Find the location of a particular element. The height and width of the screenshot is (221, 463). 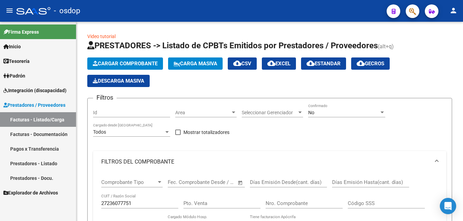

span: Comprobante Tipo is located at coordinates (129, 183).